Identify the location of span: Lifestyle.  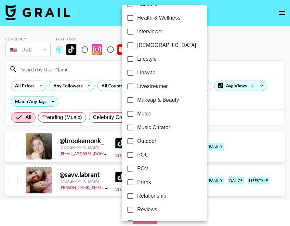
(147, 59).